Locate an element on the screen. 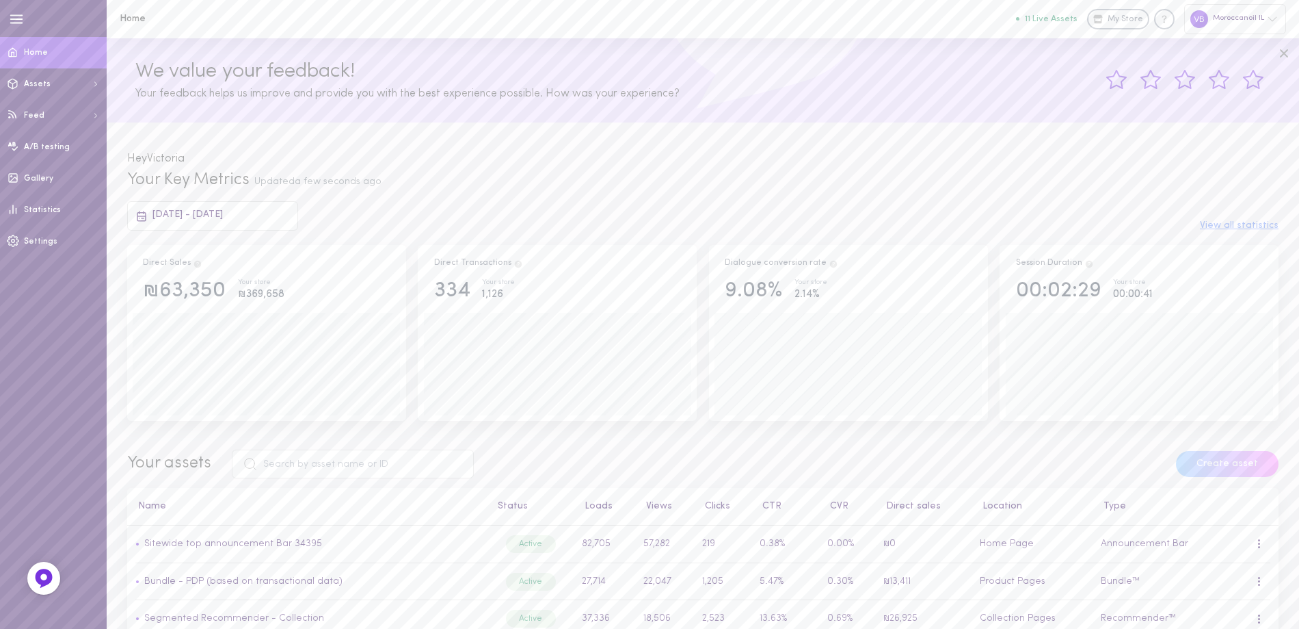 The height and width of the screenshot is (629, 1299). div: ₪369,658 is located at coordinates (261, 294).